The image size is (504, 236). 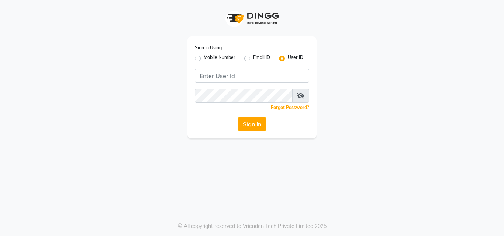 I want to click on a: Forgot Password?, so click(x=290, y=107).